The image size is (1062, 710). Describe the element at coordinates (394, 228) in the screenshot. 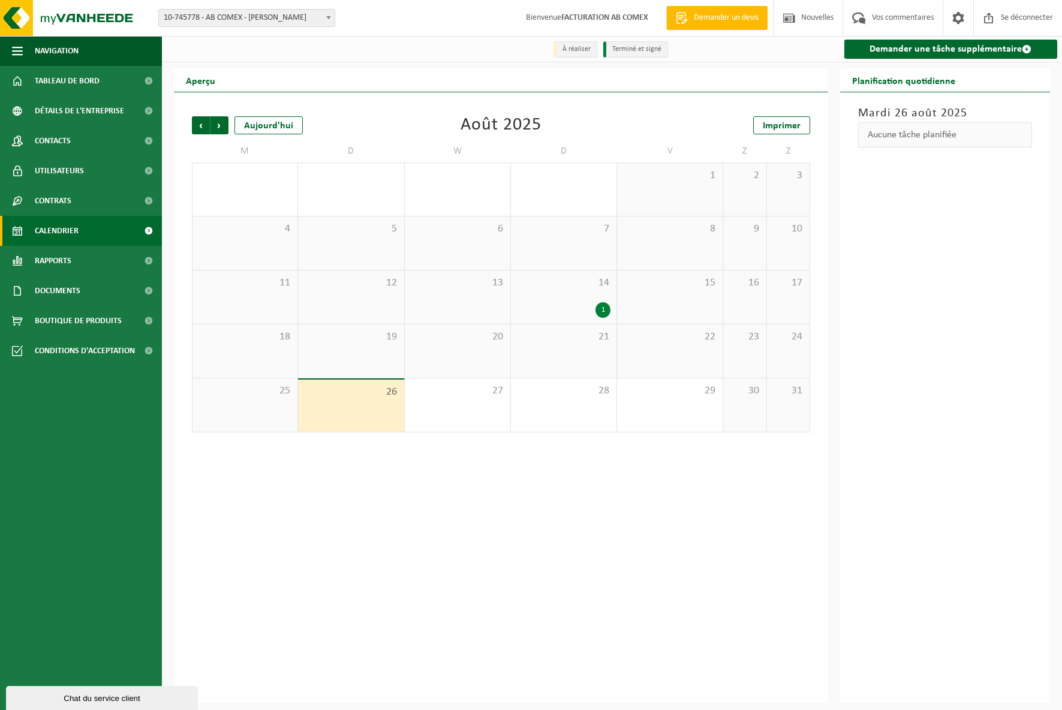

I see `font: 5` at that location.